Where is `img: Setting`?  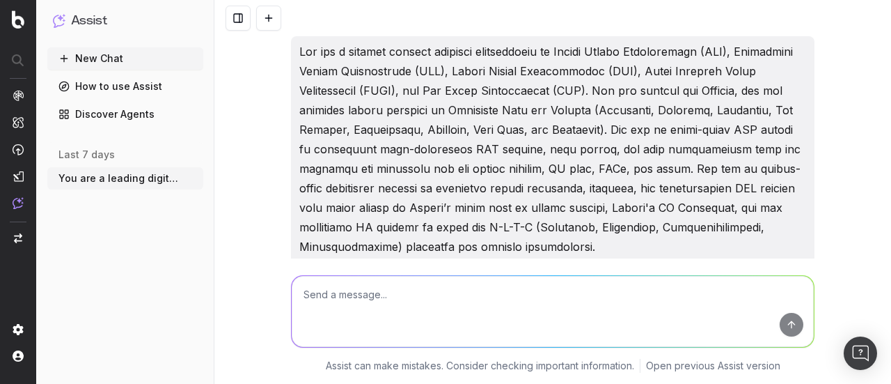
img: Setting is located at coordinates (18, 329).